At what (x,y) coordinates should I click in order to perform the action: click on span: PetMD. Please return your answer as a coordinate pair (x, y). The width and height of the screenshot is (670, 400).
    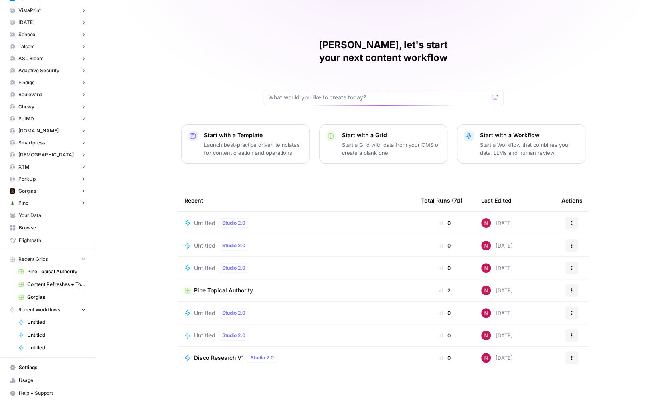
    Looking at the image, I should click on (26, 119).